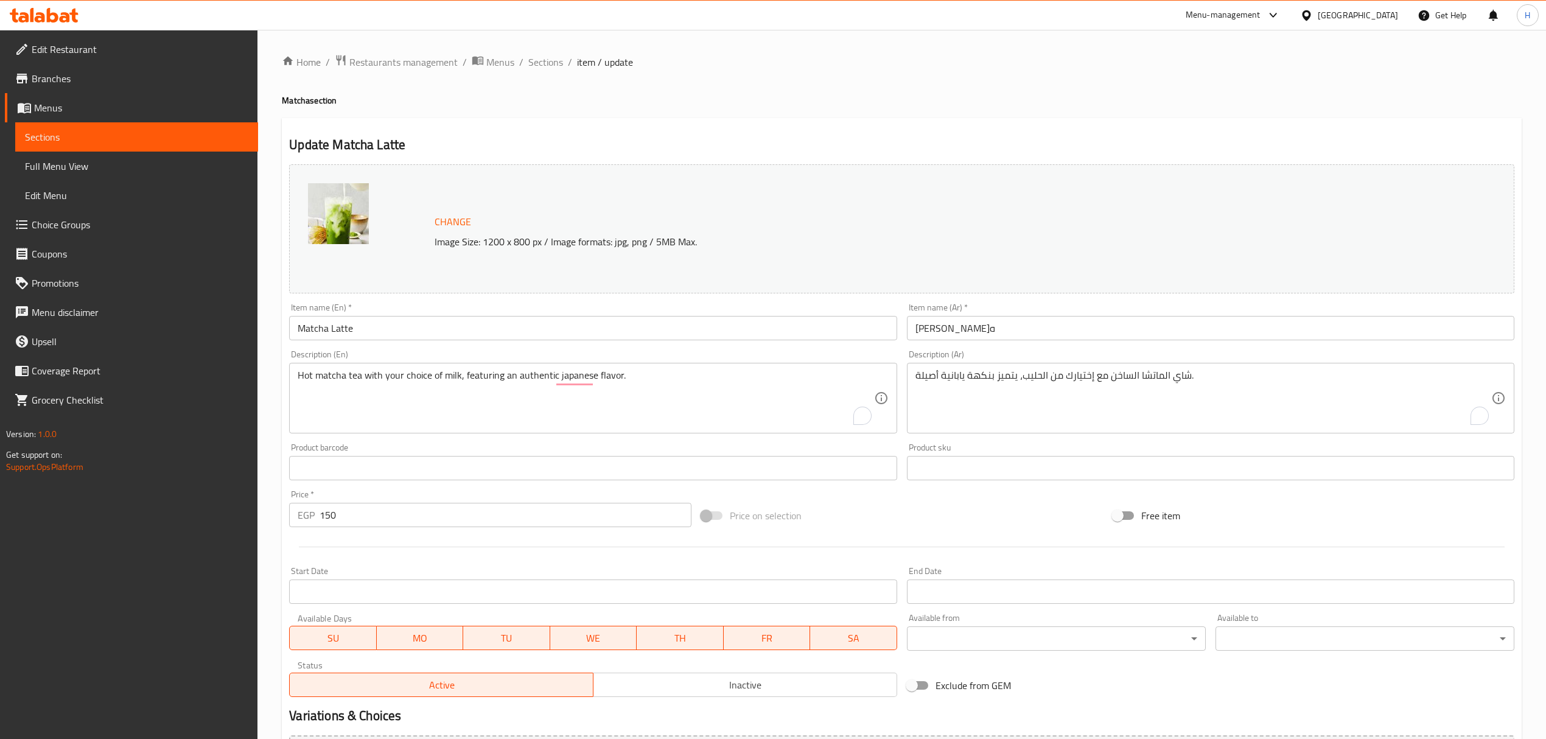 The width and height of the screenshot is (1546, 739). I want to click on button: MO, so click(420, 638).